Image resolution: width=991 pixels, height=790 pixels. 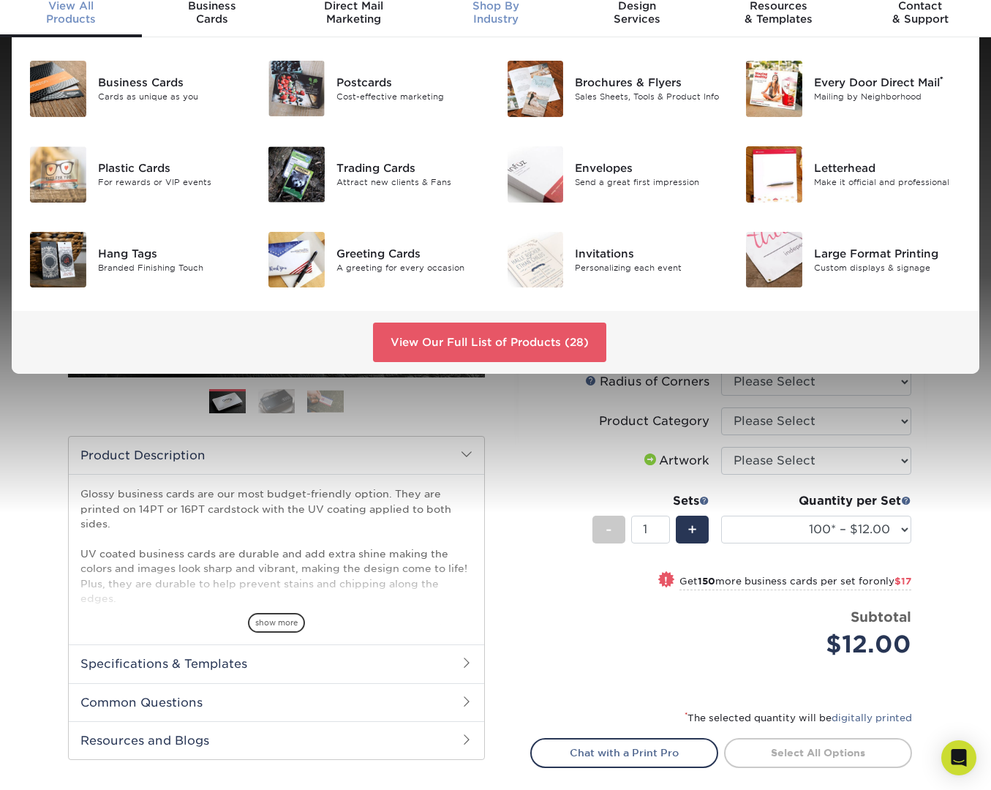 What do you see at coordinates (795, 583) in the screenshot?
I see `small: Get more business cards per set for` at bounding box center [795, 583].